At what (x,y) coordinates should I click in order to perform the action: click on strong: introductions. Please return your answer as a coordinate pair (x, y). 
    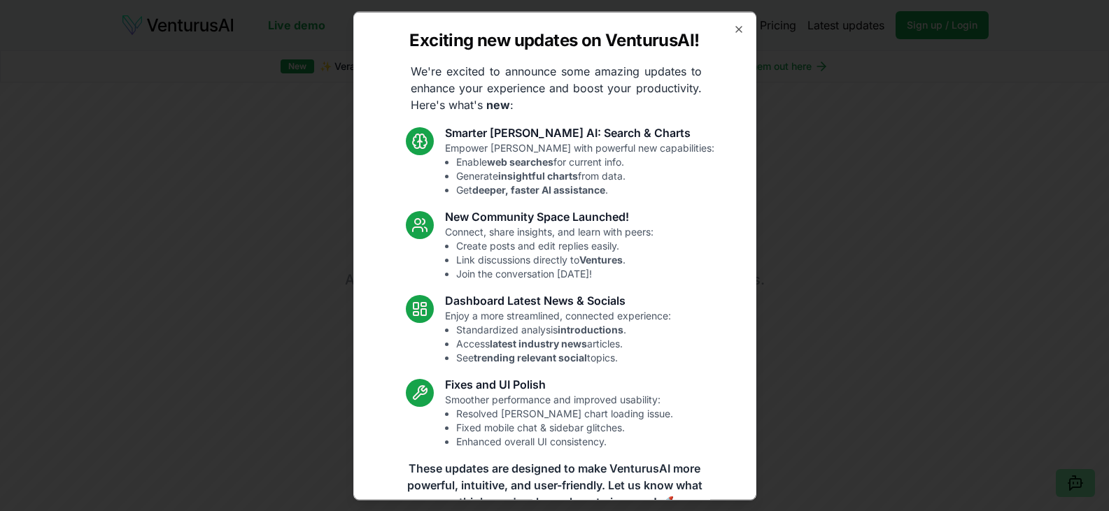
    Looking at the image, I should click on (590, 329).